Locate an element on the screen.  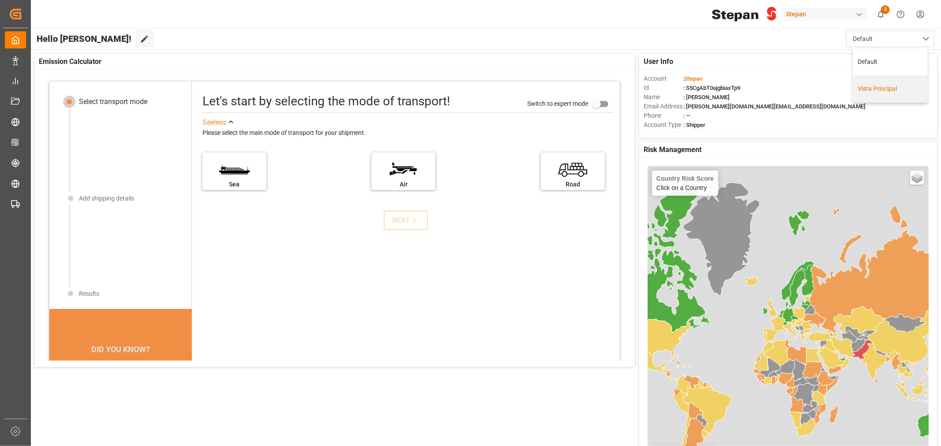
button: Stepan is located at coordinates (827, 14).